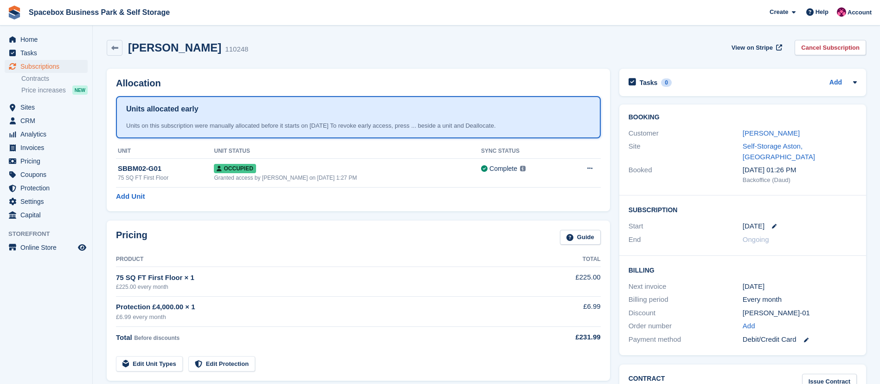 Image resolution: width=880 pixels, height=384 pixels. What do you see at coordinates (743, 270) in the screenshot?
I see `h2: Billing` at bounding box center [743, 270].